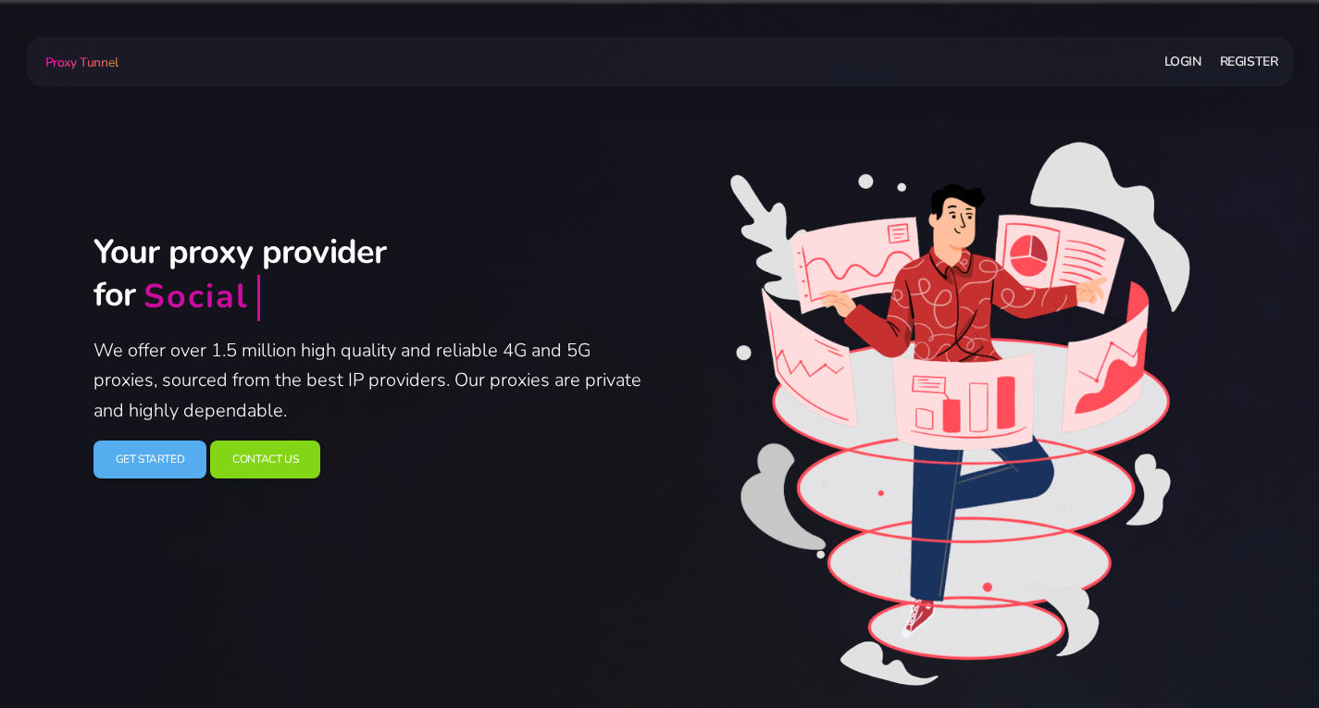 This screenshot has height=708, width=1319. What do you see at coordinates (195, 297) in the screenshot?
I see `div: Social` at bounding box center [195, 297].